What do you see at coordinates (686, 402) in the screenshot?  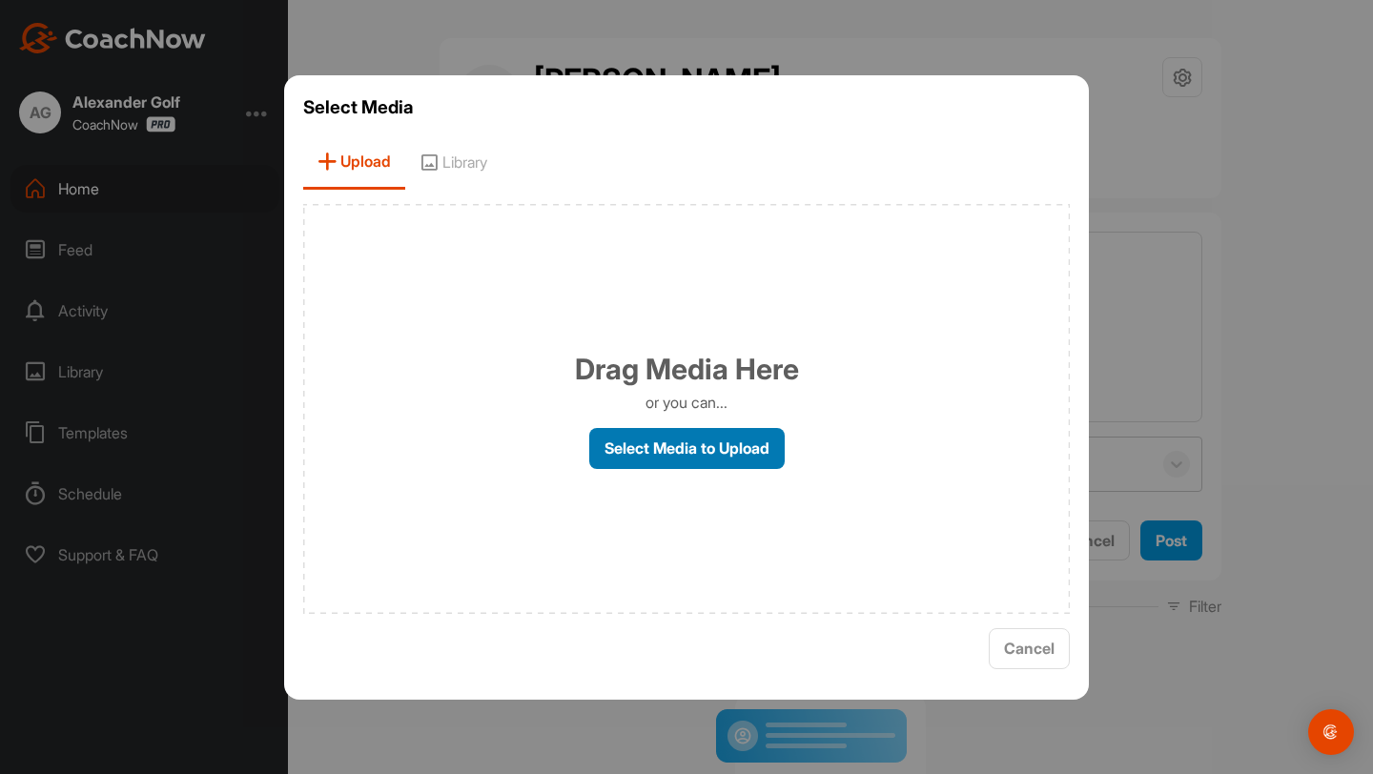 I see `p: or you can...` at bounding box center [686, 402].